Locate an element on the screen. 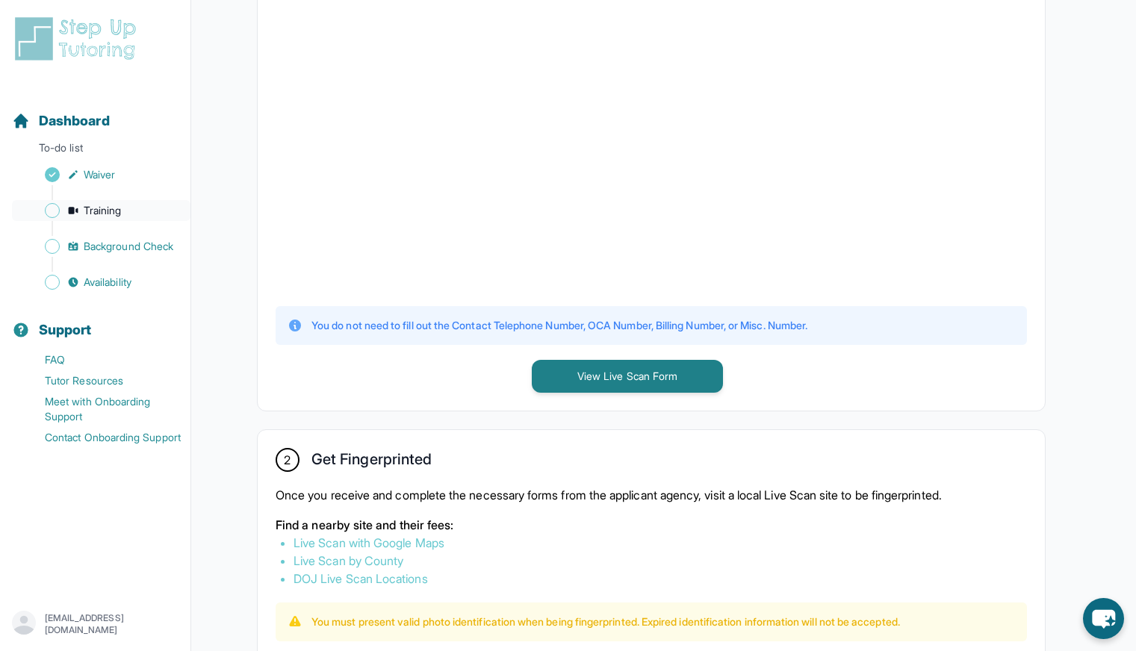  a: Training is located at coordinates (101, 211).